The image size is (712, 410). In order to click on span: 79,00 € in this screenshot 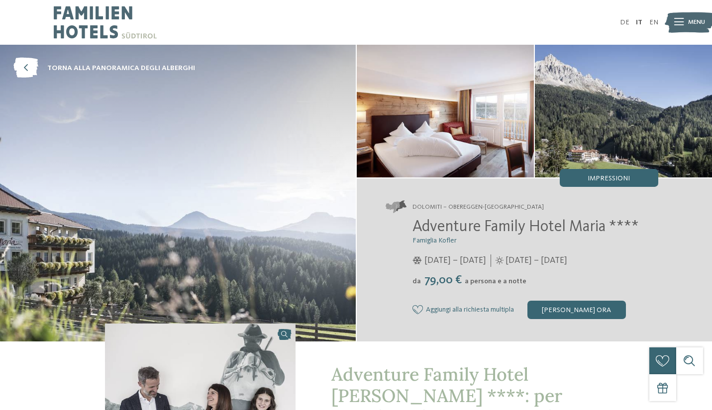, I will do `click(443, 281)`.